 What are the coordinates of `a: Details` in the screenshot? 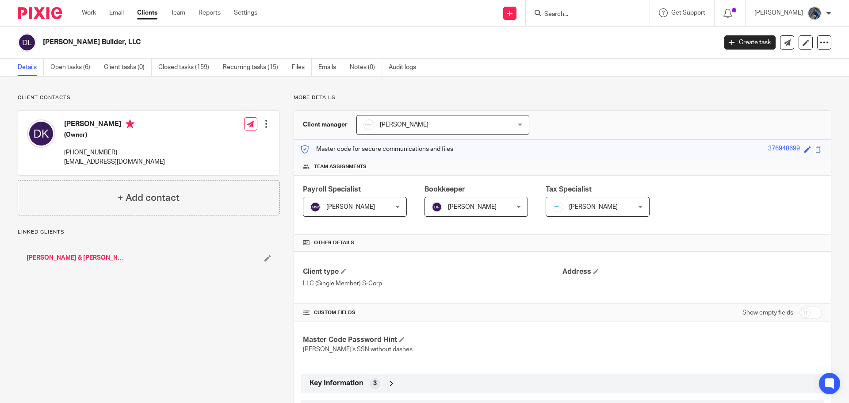 It's located at (30, 67).